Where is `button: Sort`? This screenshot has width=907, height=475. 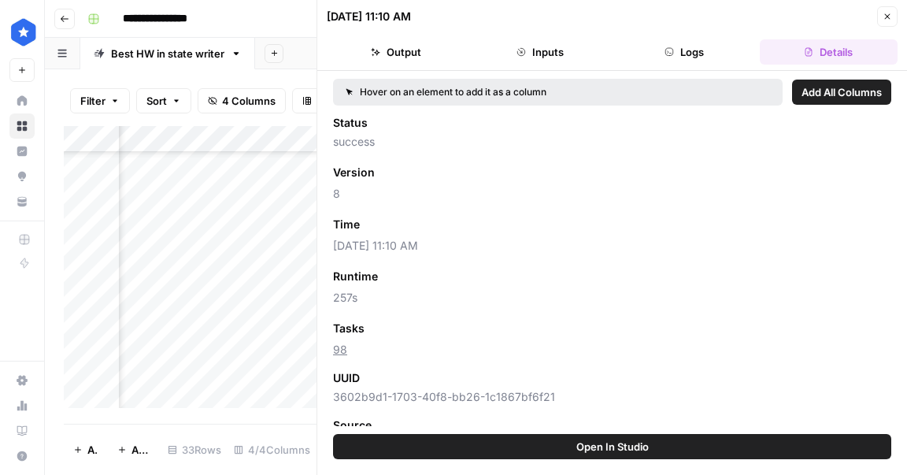
button: Sort is located at coordinates (164, 101).